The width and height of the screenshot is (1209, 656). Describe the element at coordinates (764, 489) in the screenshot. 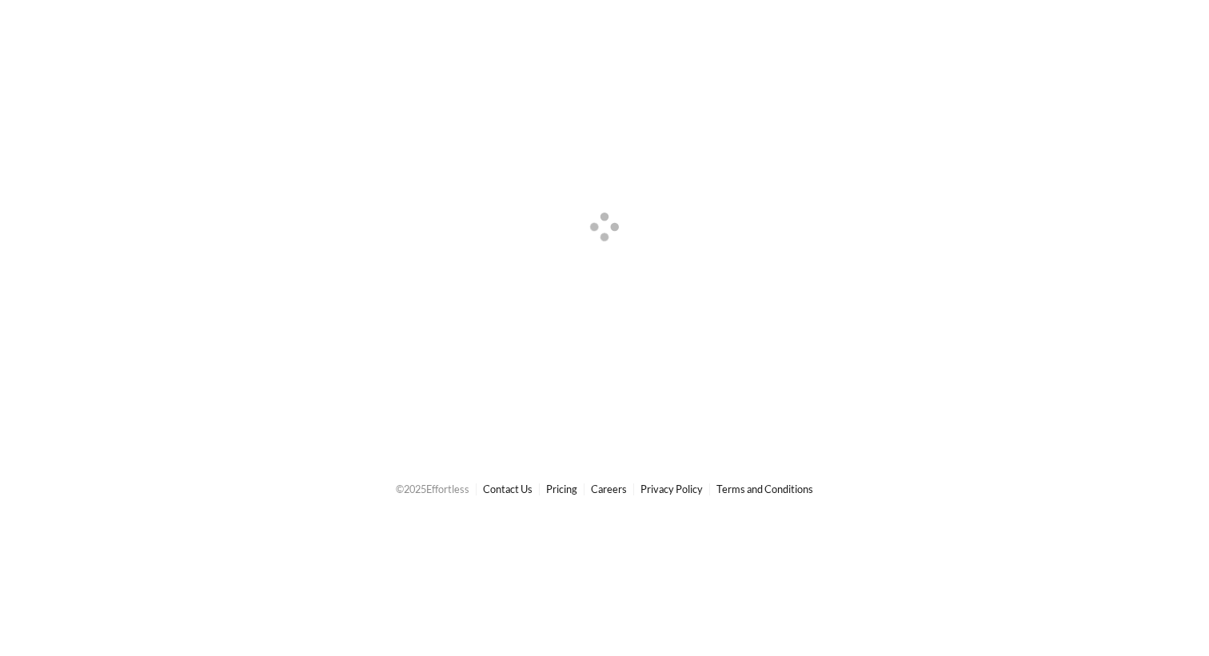

I see `a: Terms and Conditions` at that location.